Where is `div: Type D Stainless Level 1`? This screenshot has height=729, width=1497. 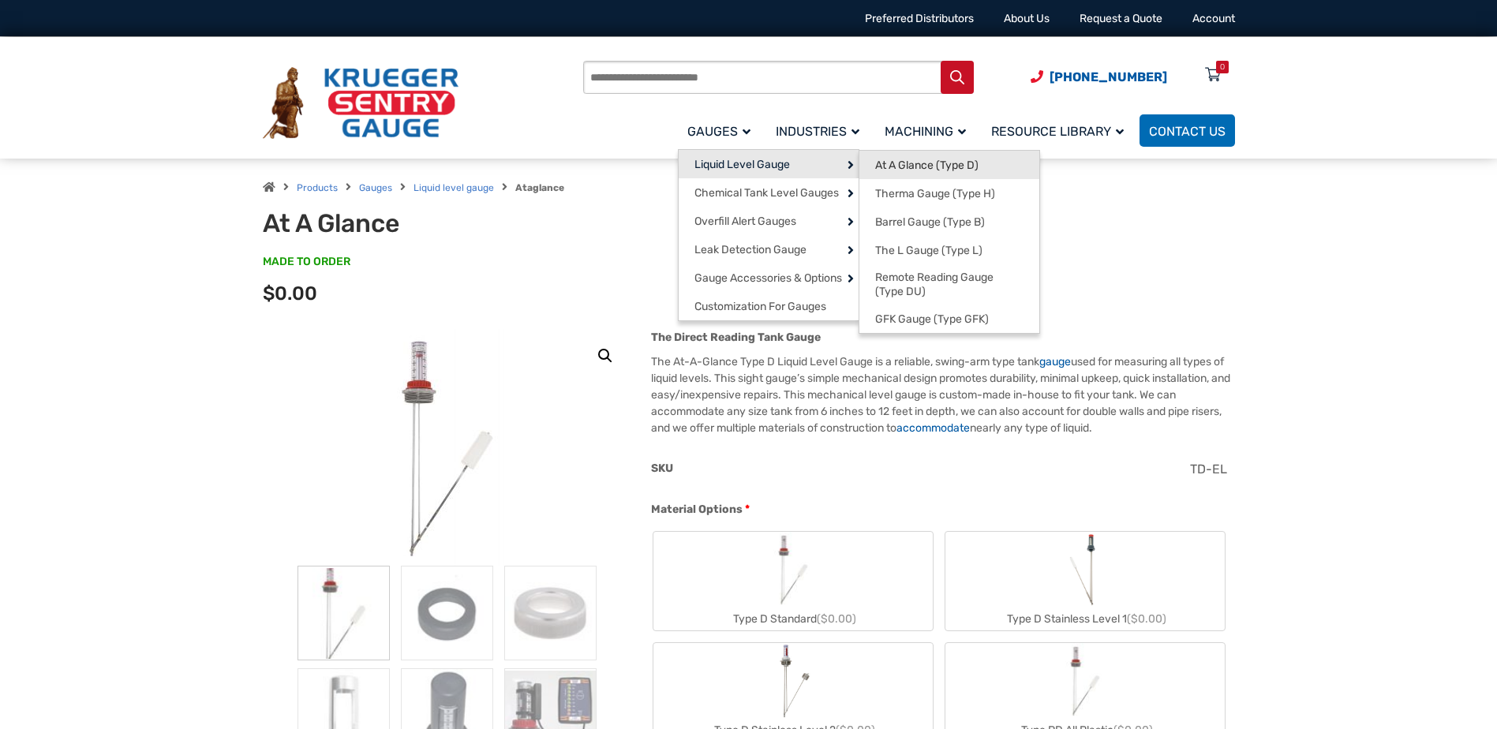
div: Type D Stainless Level 1 is located at coordinates (1085, 619).